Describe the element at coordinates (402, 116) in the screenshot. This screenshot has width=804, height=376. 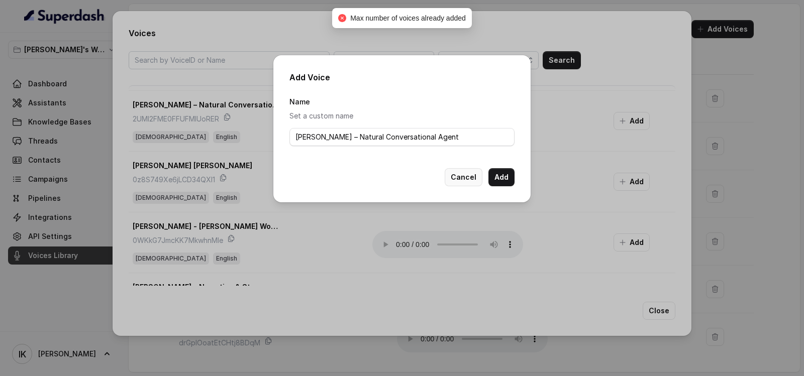
I see `p: Set a custom name` at that location.